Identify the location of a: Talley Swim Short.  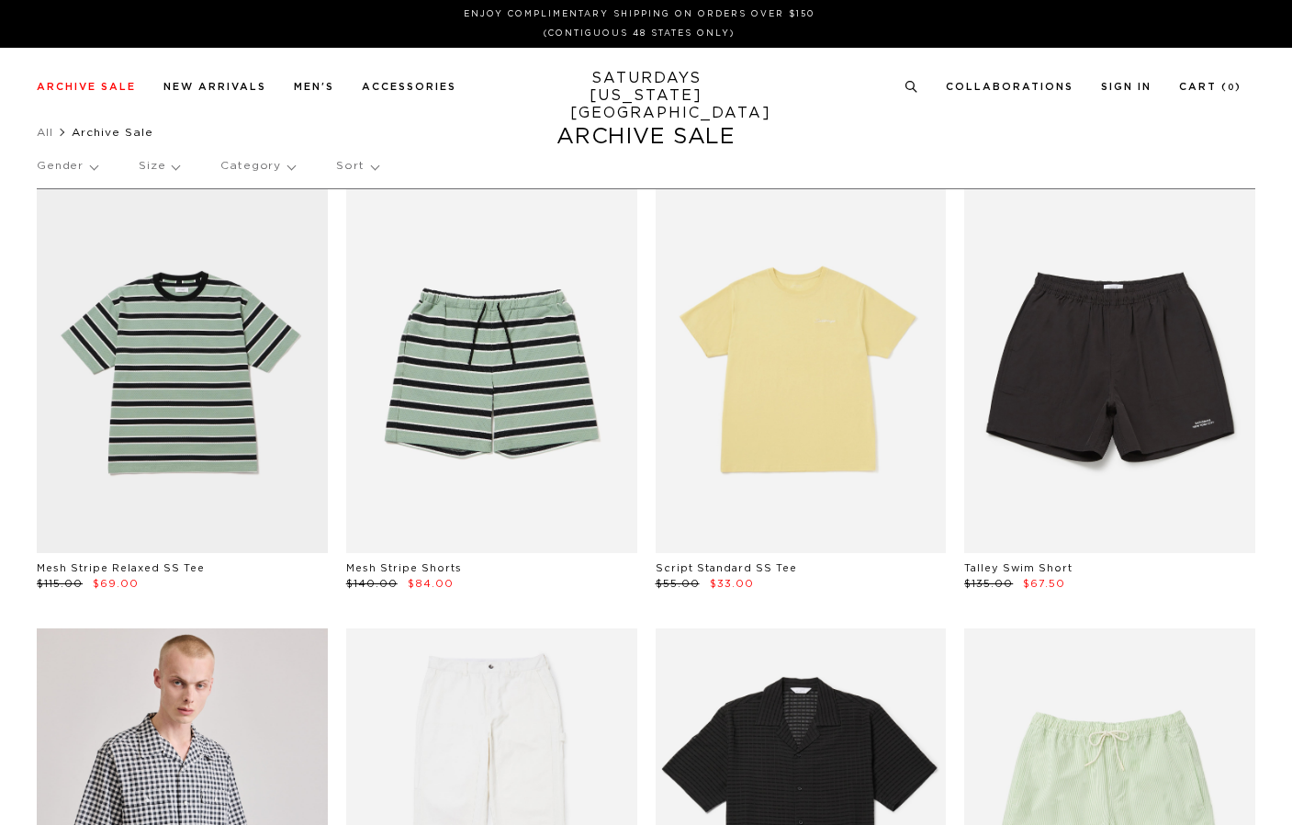
(1019, 568).